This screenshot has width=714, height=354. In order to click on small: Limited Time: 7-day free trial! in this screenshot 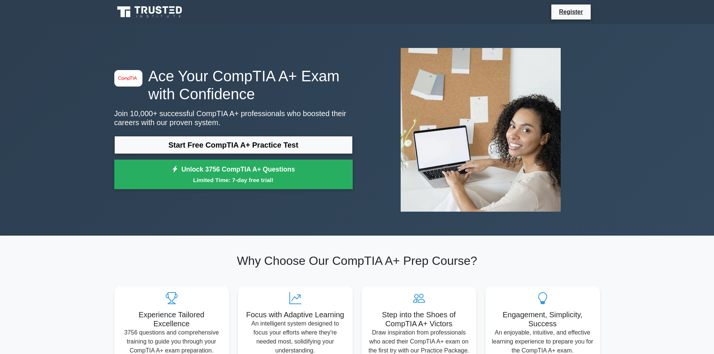, I will do `click(234, 180)`.